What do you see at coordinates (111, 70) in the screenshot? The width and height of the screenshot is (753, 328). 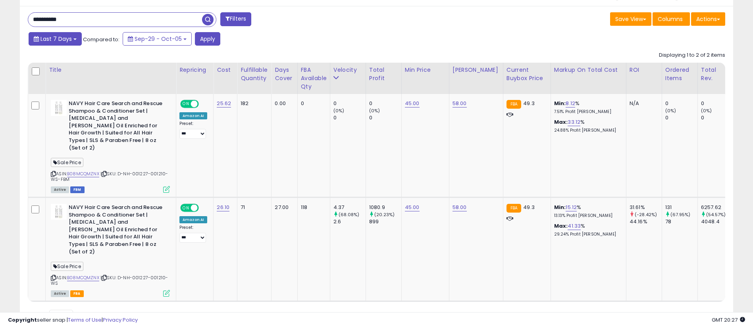 I see `div: Title` at bounding box center [111, 70].